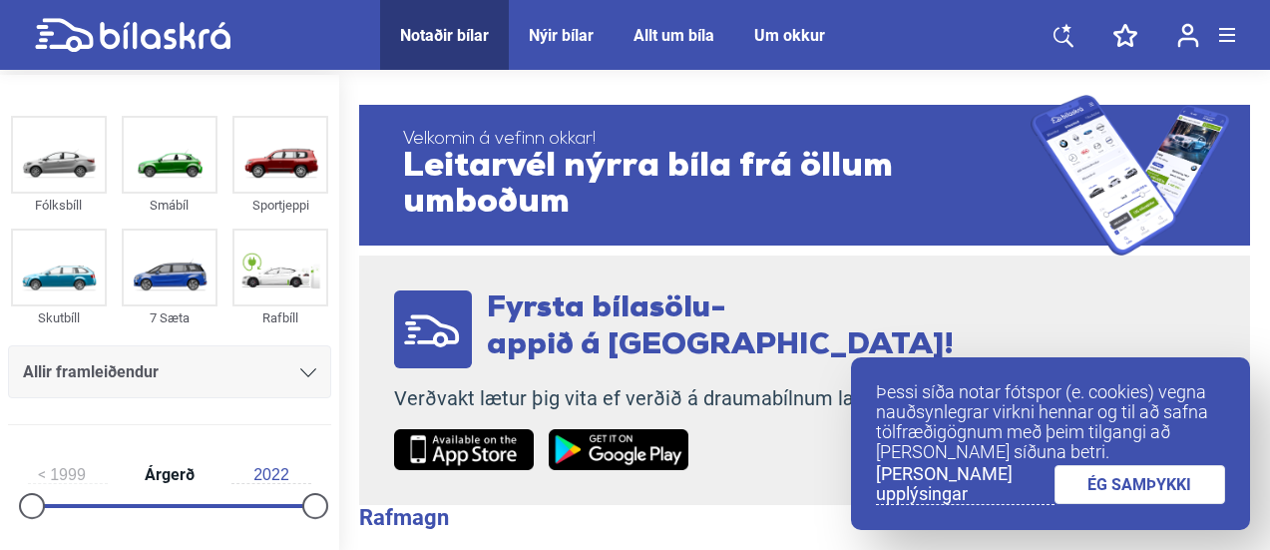 The height and width of the screenshot is (550, 1270). What do you see at coordinates (280, 317) in the screenshot?
I see `div: Rafbíll` at bounding box center [280, 317].